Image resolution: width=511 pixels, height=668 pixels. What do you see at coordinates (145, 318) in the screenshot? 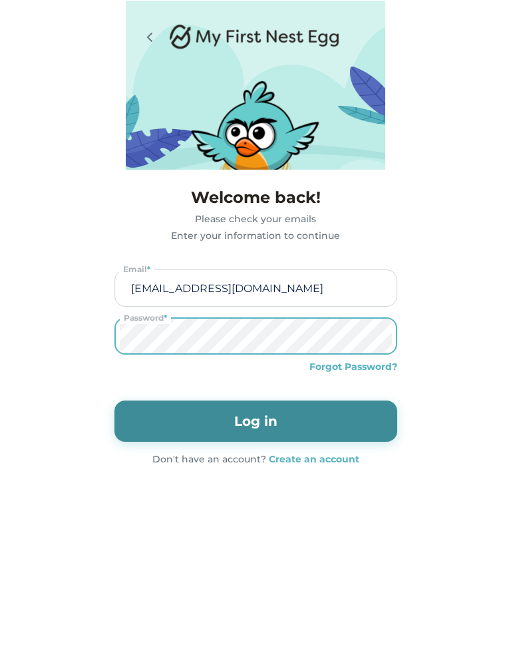
I see `div: Password` at bounding box center [145, 318].